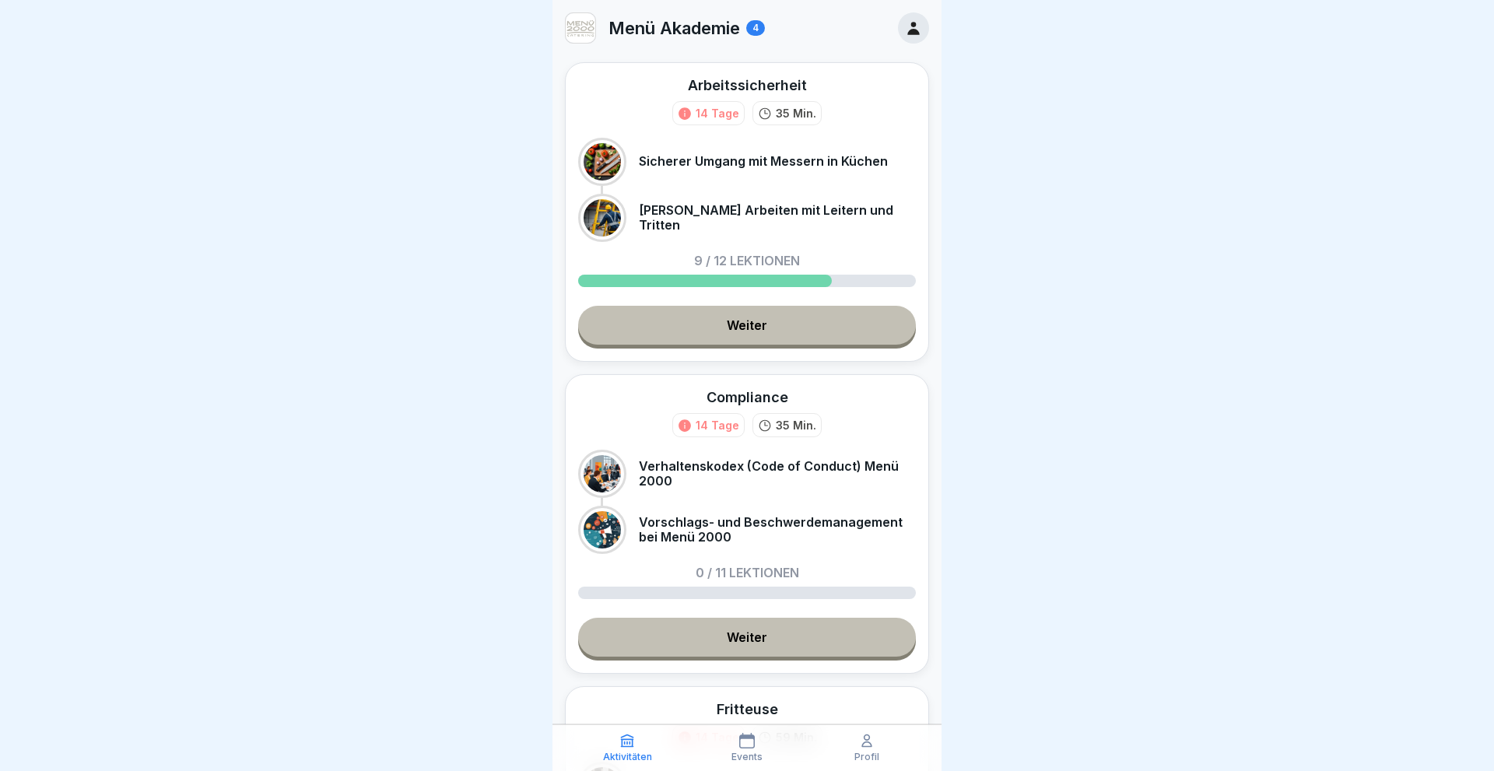 The height and width of the screenshot is (771, 1494). I want to click on p: Aktivitäten, so click(627, 757).